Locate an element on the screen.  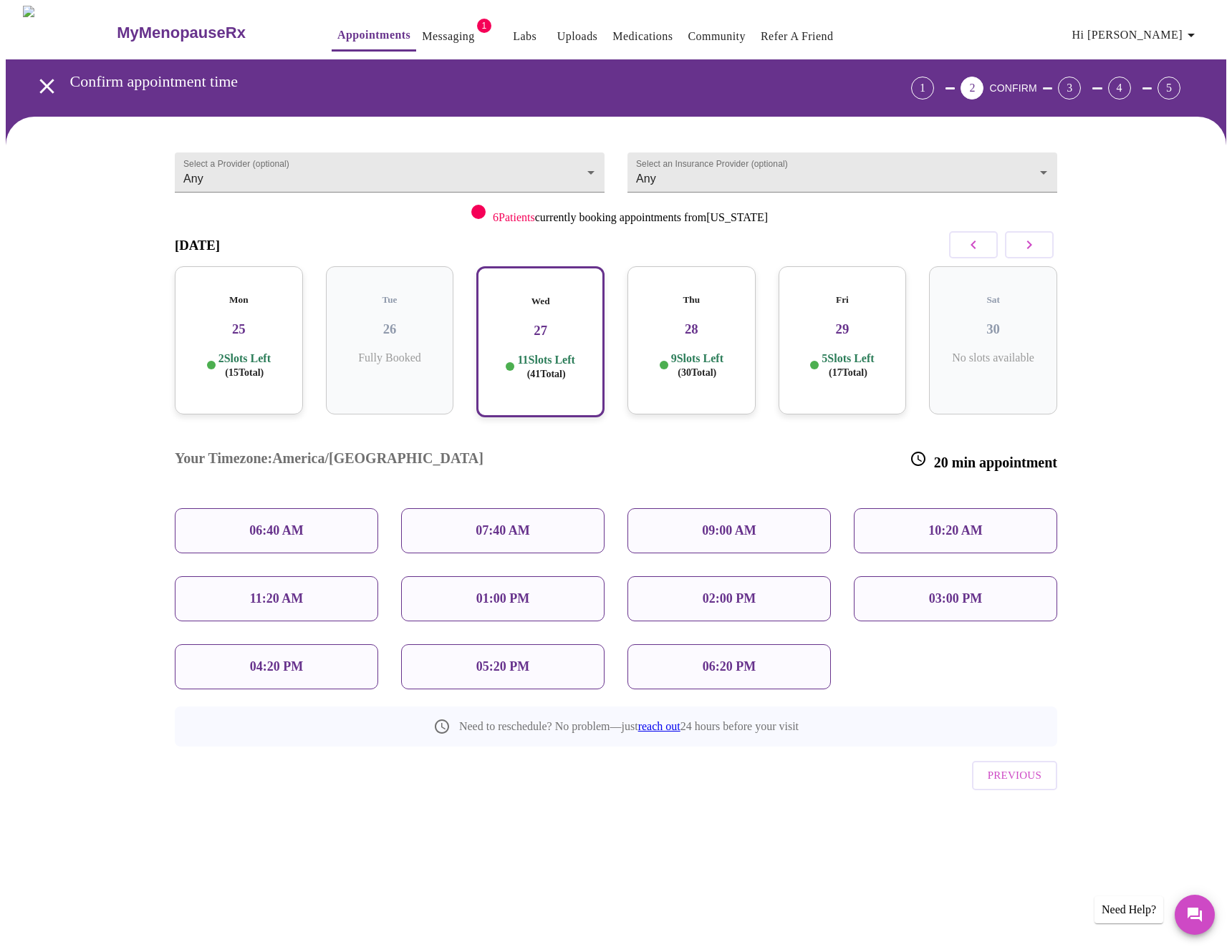
h3: Confirm appointment time is located at coordinates (450, 81).